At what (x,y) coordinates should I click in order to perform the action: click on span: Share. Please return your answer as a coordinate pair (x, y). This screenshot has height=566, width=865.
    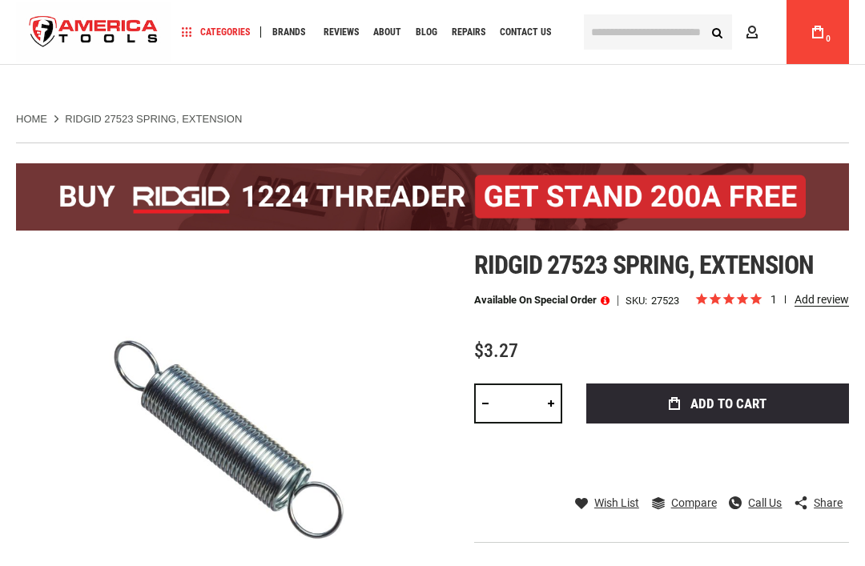
    Looking at the image, I should click on (828, 503).